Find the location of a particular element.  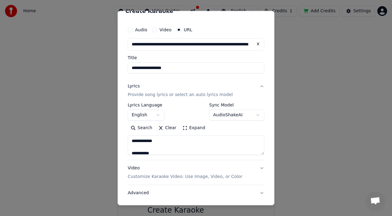

button: Search is located at coordinates (142, 128).